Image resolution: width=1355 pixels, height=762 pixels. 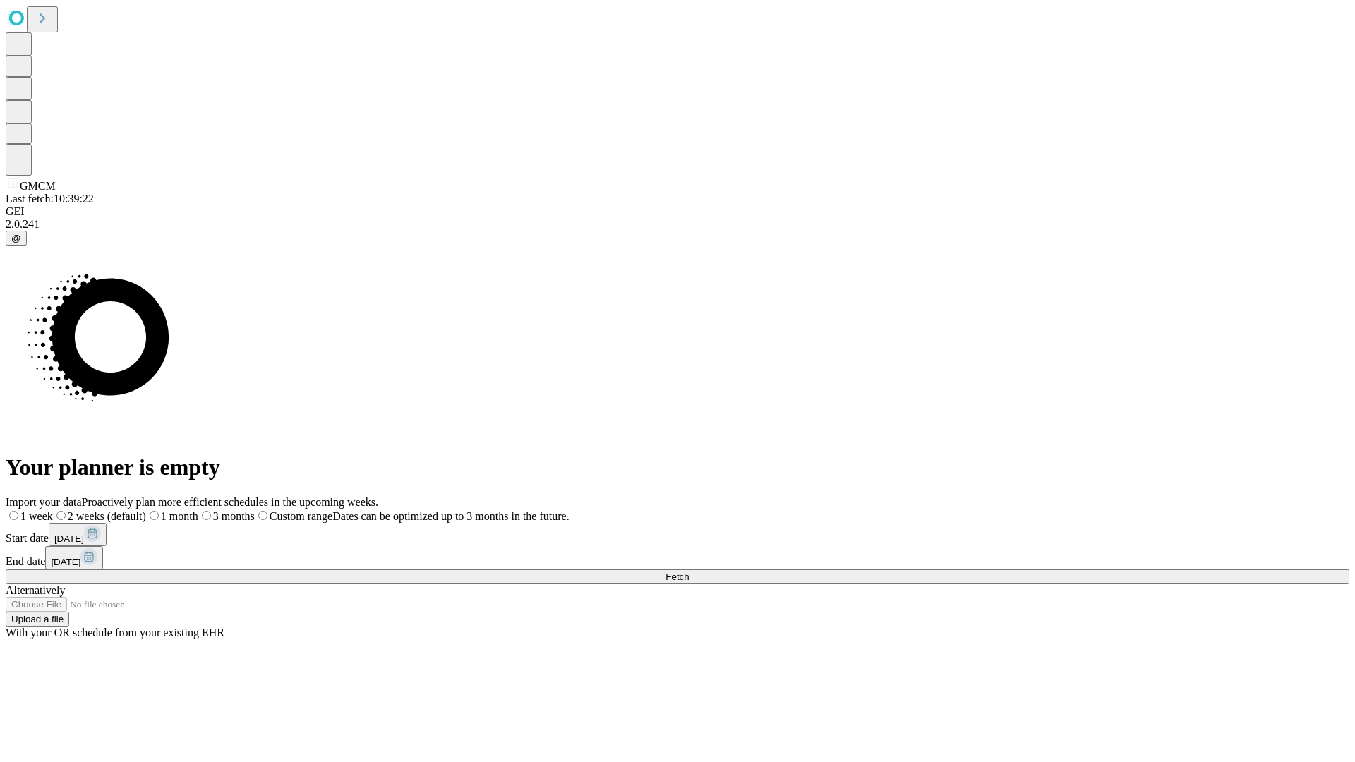 I want to click on input: 3 months, so click(x=206, y=515).